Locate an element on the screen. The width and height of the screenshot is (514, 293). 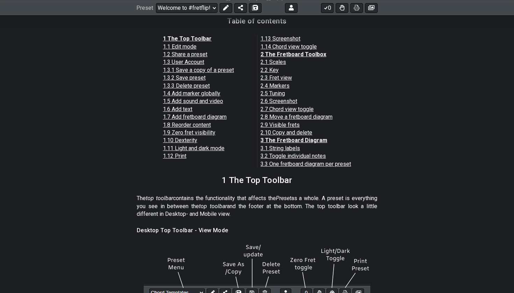
a: 1.13 Screenshot is located at coordinates (281, 38).